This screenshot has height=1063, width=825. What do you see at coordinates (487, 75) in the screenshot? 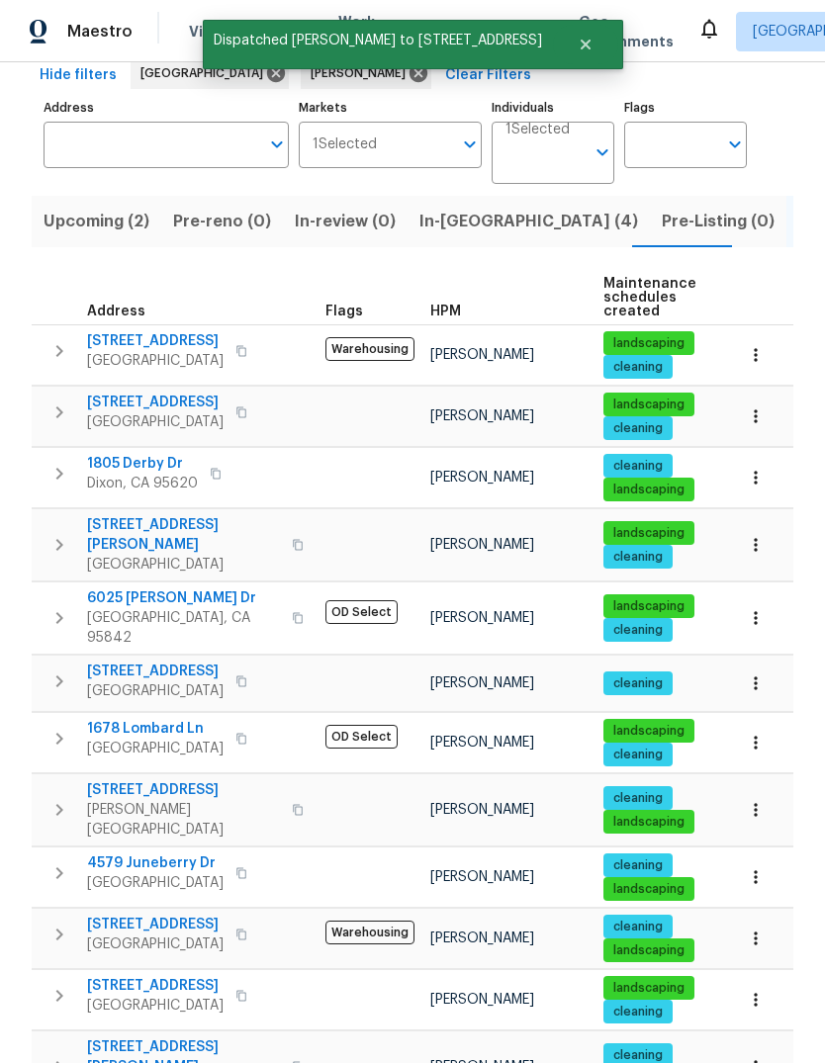
I see `button: Clear Filters` at bounding box center [487, 75].